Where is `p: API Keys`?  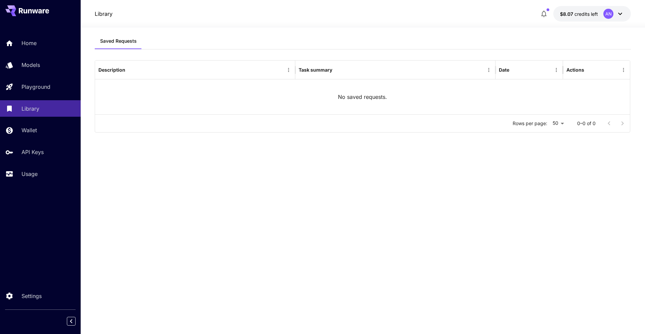 p: API Keys is located at coordinates (33, 152).